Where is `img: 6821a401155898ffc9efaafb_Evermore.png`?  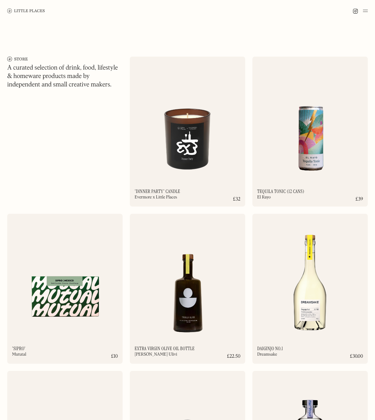 img: 6821a401155898ffc9efaafb_Evermore.png is located at coordinates (187, 119).